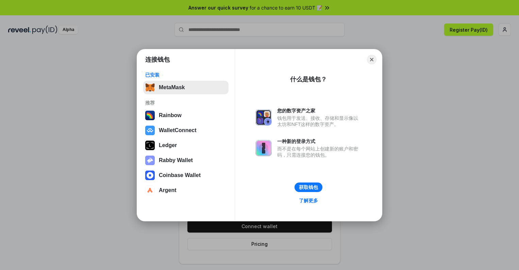  What do you see at coordinates (319, 152) in the screenshot?
I see `div: 而不是在每个网站上创建新的账户和密码，只需连接您的钱包。` at bounding box center [319, 152].